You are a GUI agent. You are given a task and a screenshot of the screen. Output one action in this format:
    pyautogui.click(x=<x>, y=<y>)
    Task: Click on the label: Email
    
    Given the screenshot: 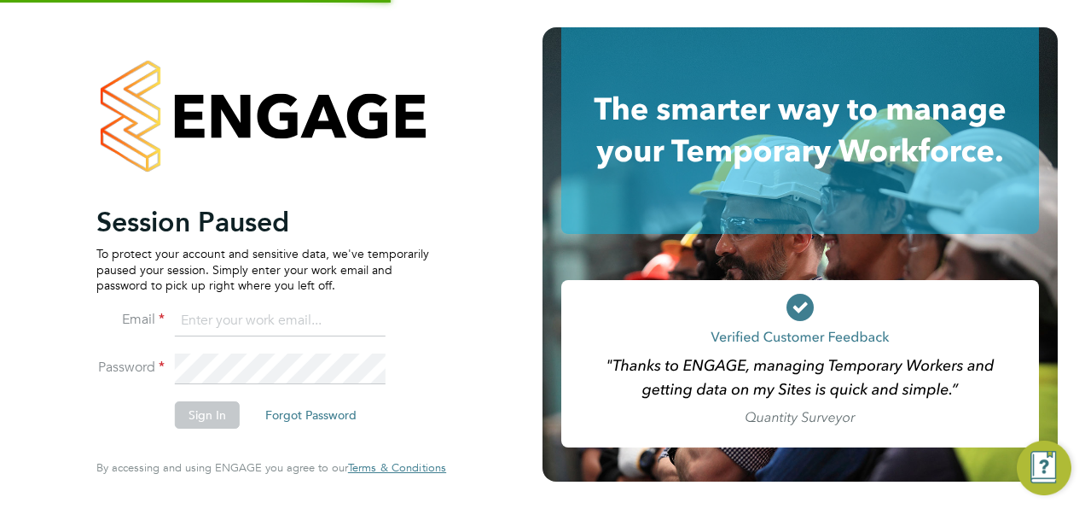 What is the action you would take?
    pyautogui.click(x=131, y=319)
    